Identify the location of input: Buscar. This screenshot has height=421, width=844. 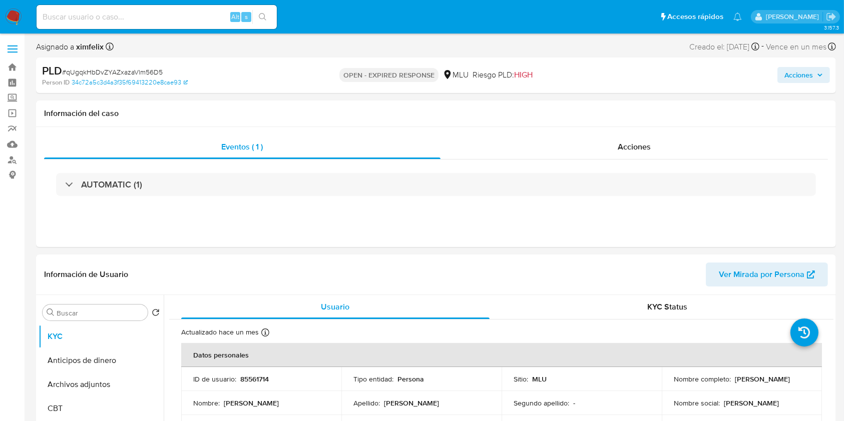
(100, 313).